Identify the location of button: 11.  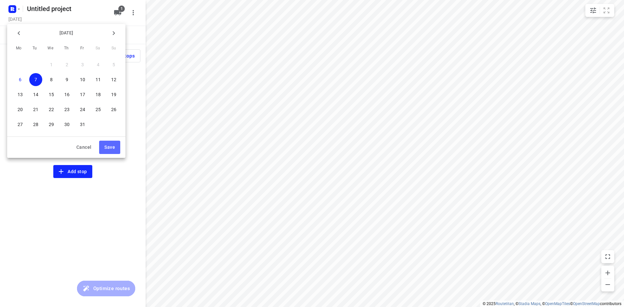
(98, 80).